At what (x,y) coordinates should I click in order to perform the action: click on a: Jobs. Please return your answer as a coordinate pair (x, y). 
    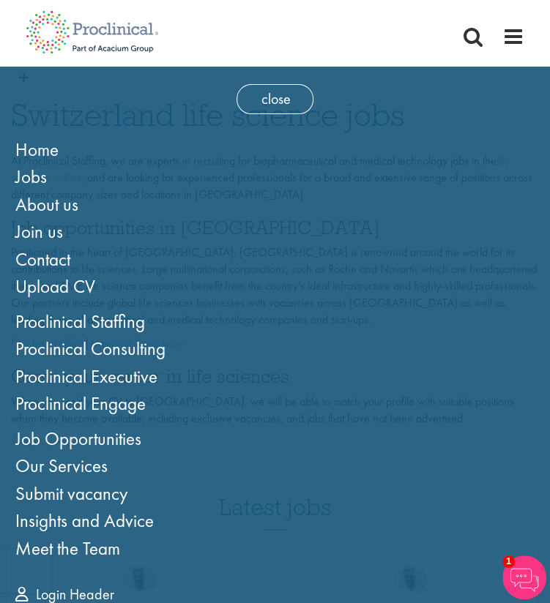
    Looking at the image, I should click on (31, 176).